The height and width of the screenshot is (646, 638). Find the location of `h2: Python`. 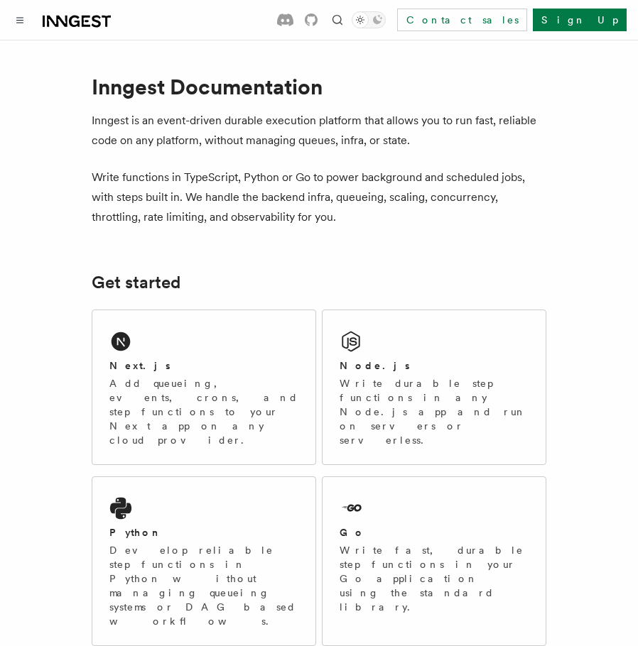

h2: Python is located at coordinates (136, 533).